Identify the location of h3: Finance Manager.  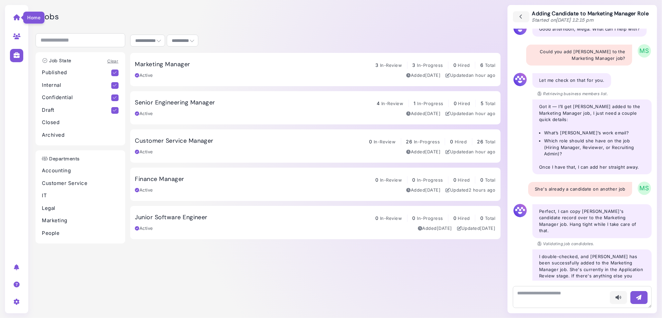
(160, 179).